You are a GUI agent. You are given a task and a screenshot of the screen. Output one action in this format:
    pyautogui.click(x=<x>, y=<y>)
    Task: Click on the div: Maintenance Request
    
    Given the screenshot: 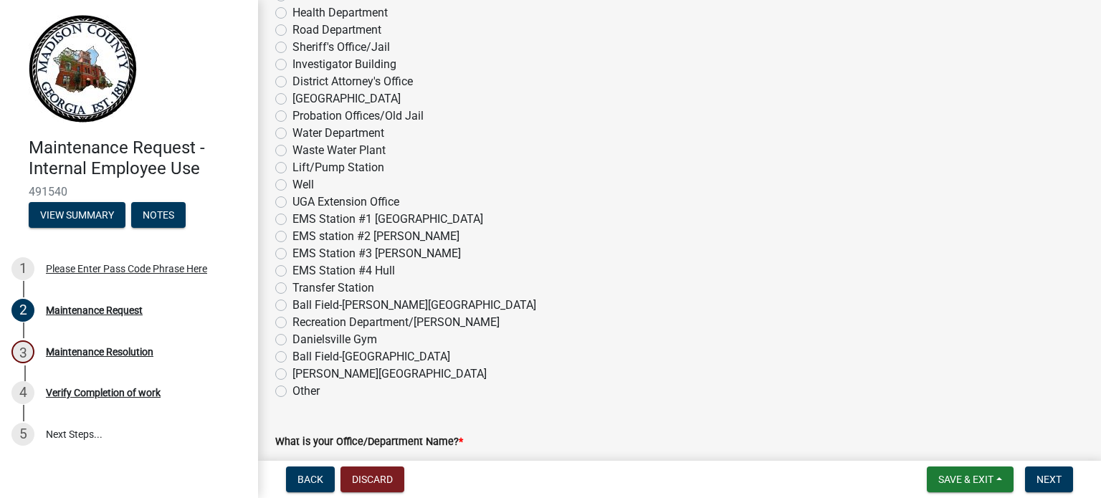 What is the action you would take?
    pyautogui.click(x=94, y=310)
    